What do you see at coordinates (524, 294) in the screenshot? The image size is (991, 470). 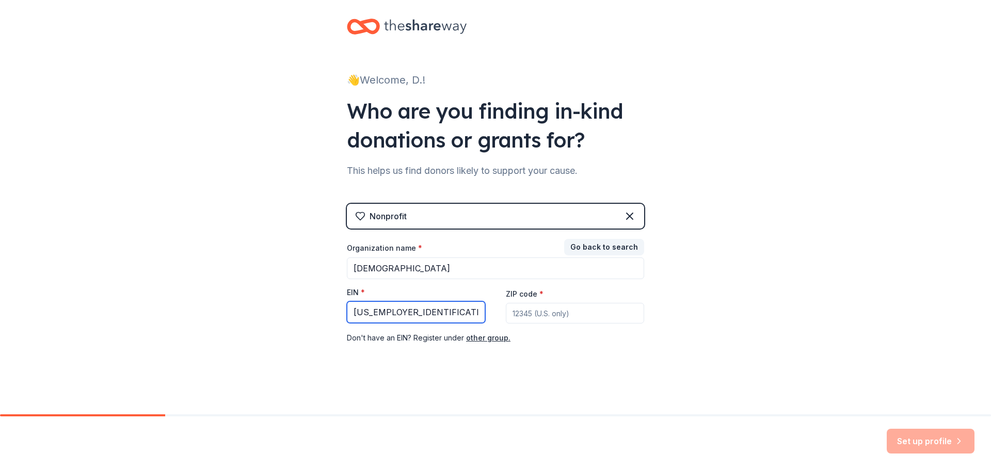 I see `label: ZIP code` at bounding box center [524, 294].